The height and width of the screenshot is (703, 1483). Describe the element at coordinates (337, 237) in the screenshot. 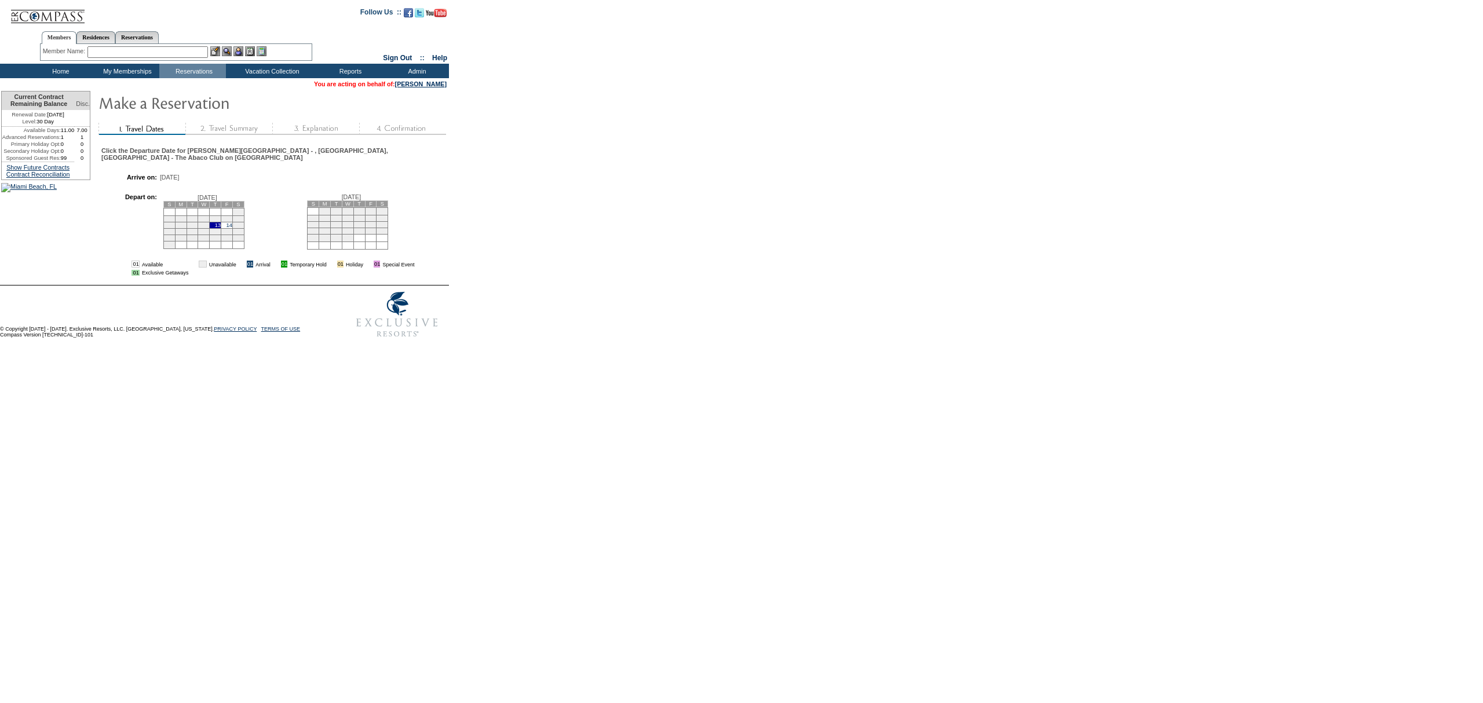

I see `td: 30` at that location.